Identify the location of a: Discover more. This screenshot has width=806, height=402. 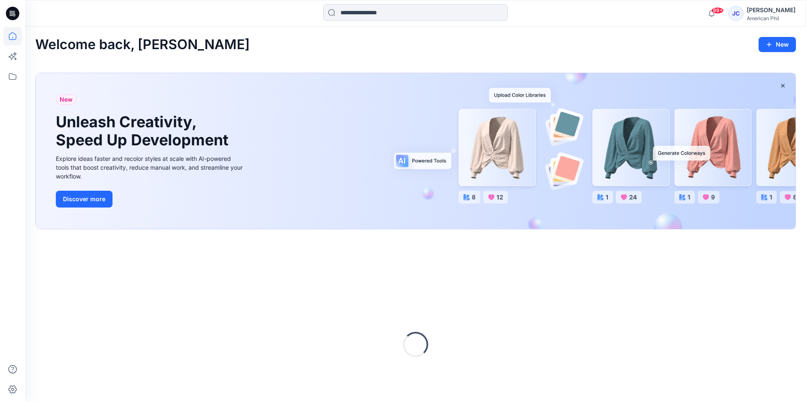
(150, 199).